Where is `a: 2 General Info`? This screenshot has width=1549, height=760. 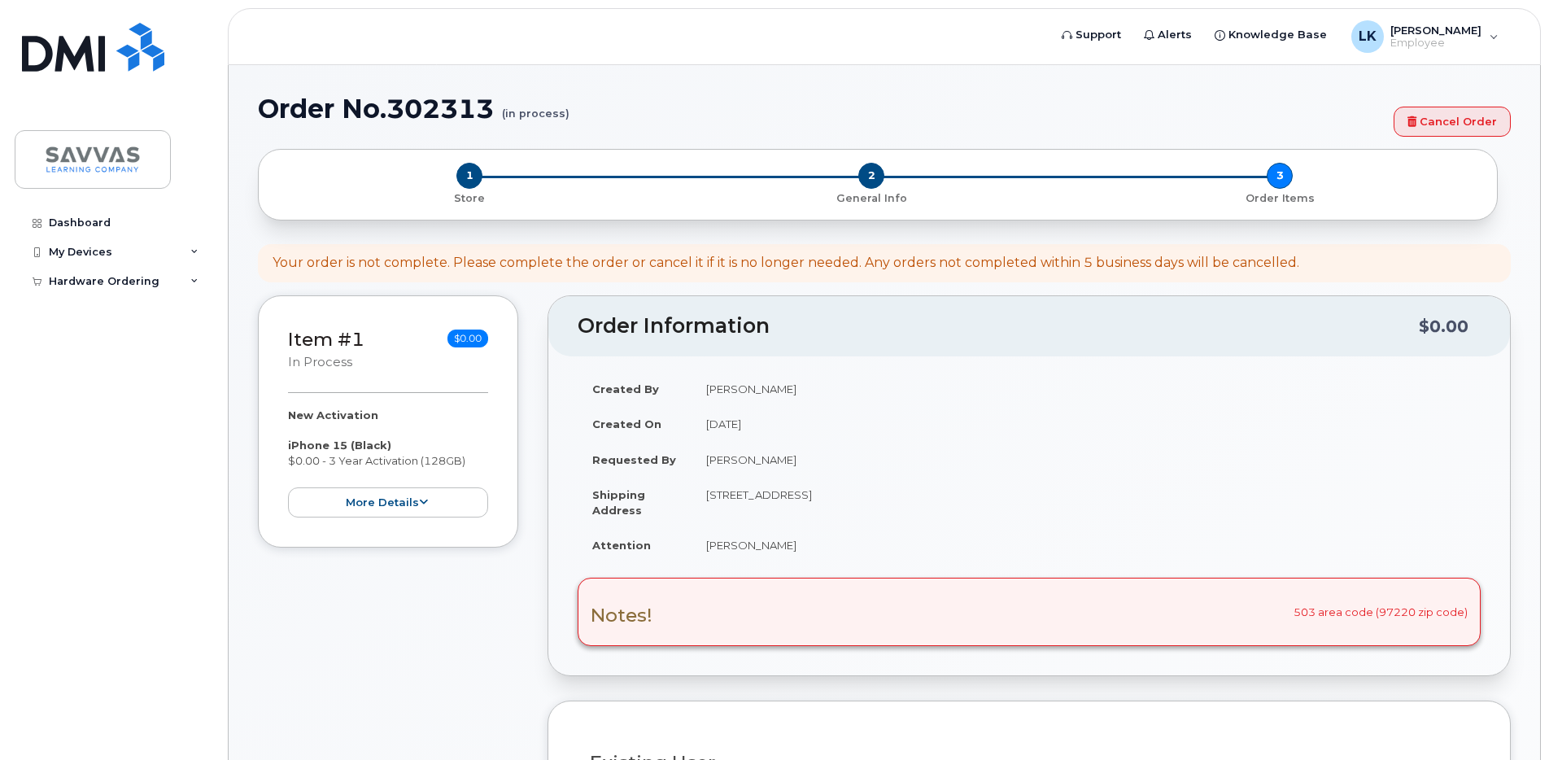 a: 2 General Info is located at coordinates (871, 197).